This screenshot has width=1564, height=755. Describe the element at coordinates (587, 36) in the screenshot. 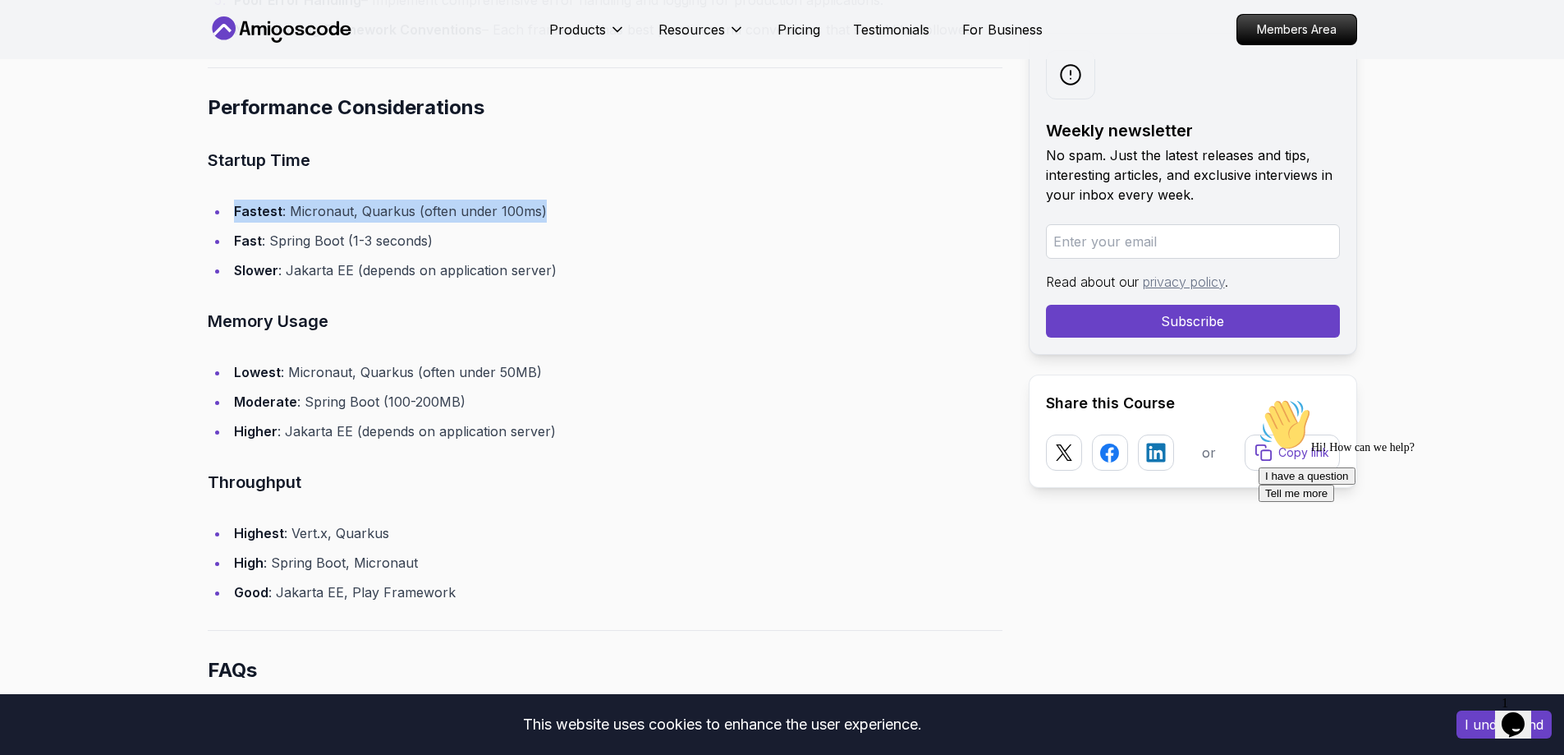

I see `button: Products` at that location.